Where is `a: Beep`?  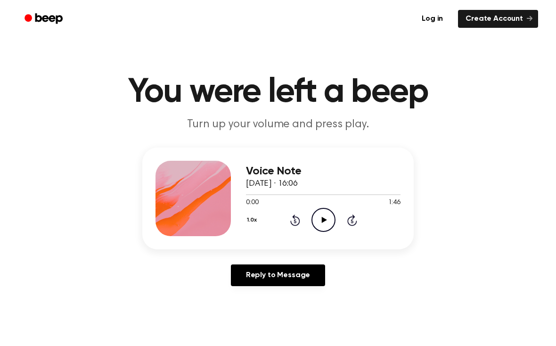
a: Beep is located at coordinates (44, 19).